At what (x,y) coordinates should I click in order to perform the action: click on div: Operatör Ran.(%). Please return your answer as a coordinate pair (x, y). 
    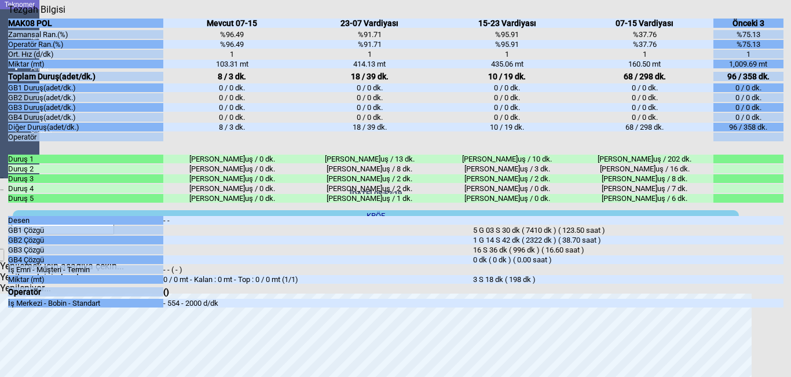
    Looking at the image, I should click on (86, 44).